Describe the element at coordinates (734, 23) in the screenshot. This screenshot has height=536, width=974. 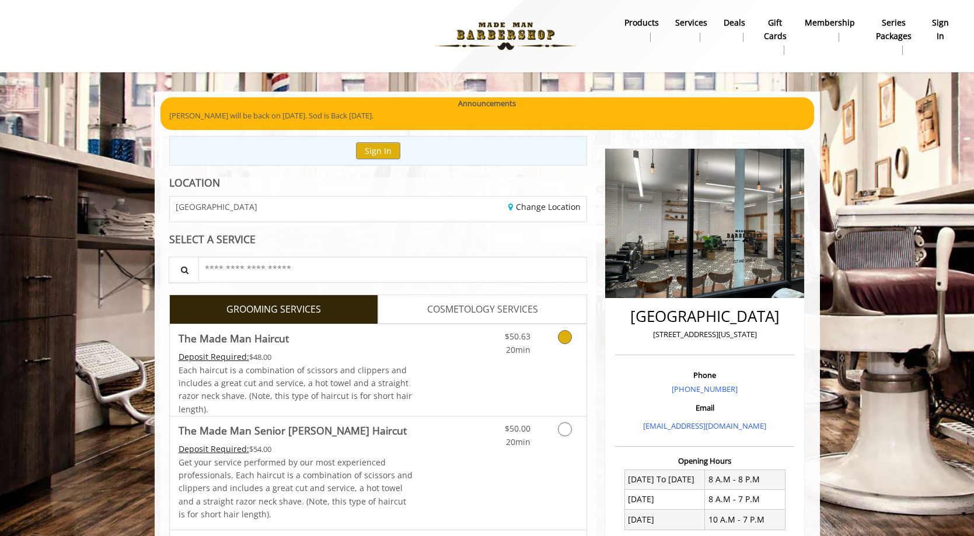
I see `b: Deals` at that location.